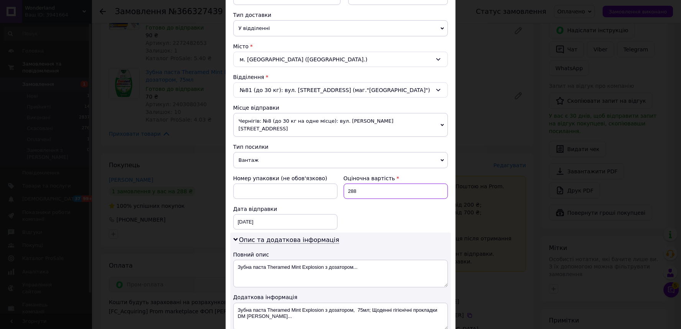 The width and height of the screenshot is (681, 329). I want to click on span: У відділенні, so click(341, 28).